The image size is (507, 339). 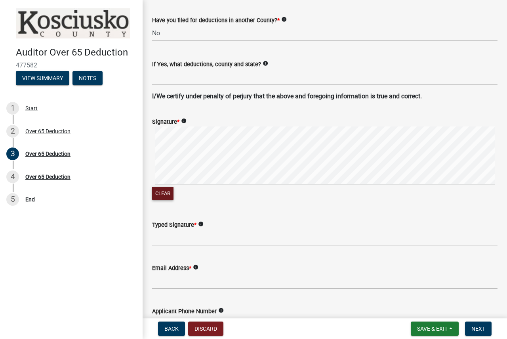 What do you see at coordinates (73, 23) in the screenshot?
I see `img: Kosciusko County, Indiana` at bounding box center [73, 23].